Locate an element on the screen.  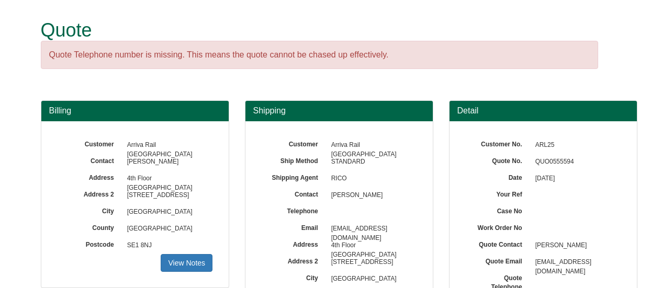
label: Shipping Agent is located at coordinates (293, 176).